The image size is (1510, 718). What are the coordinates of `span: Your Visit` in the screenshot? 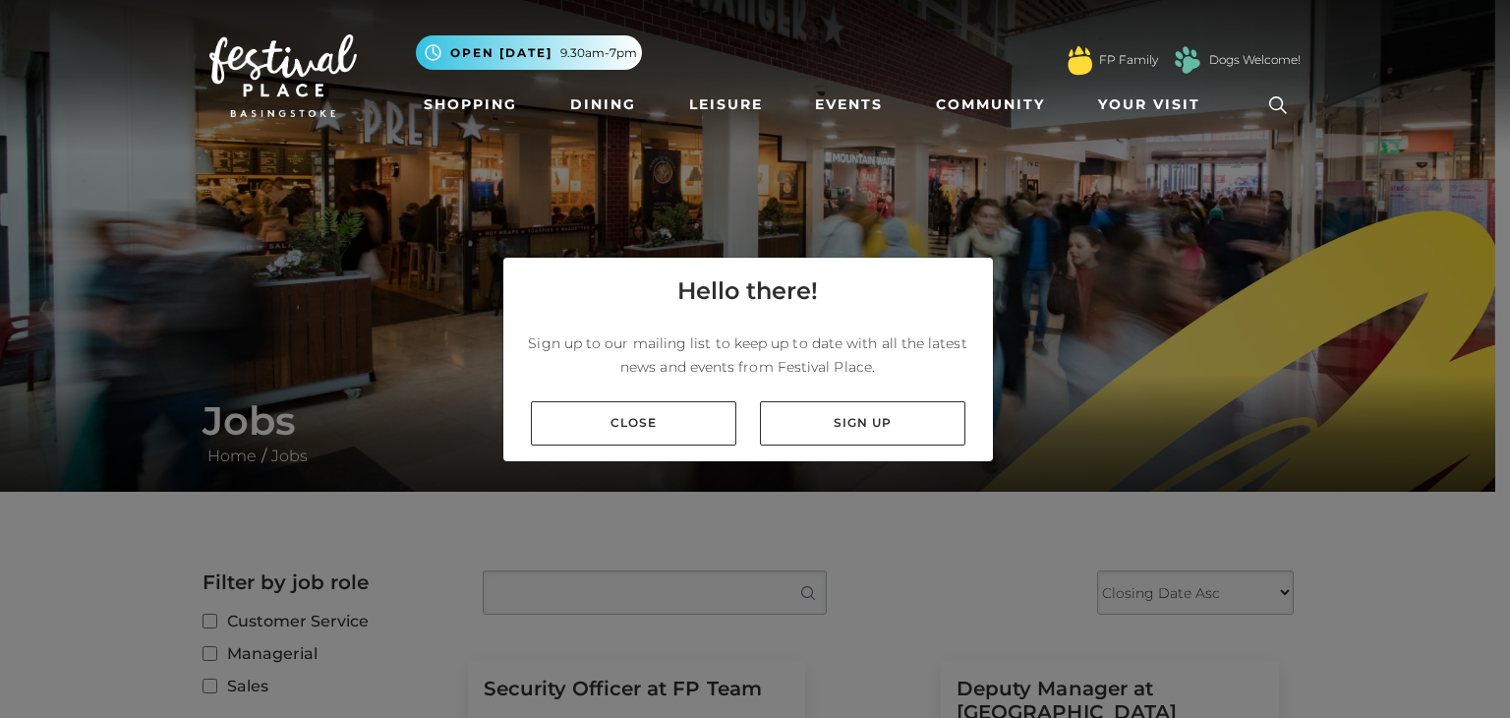 It's located at (1149, 104).